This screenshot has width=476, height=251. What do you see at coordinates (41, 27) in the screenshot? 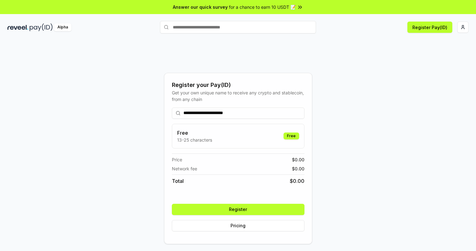
I see `img: pay_id` at bounding box center [41, 27].